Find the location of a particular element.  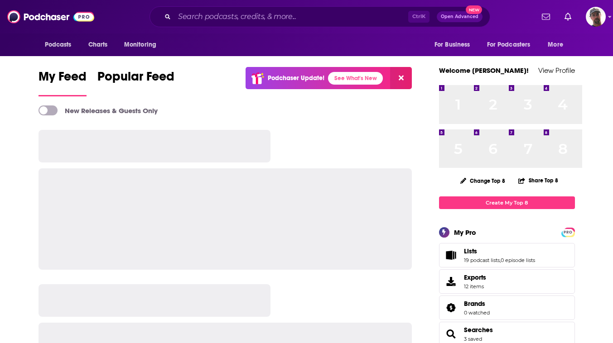

button: Share Top 8 is located at coordinates (538, 180).